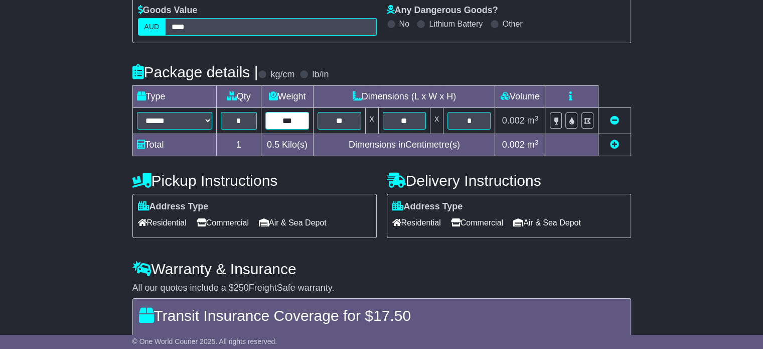 The image size is (763, 349). What do you see at coordinates (282, 75) in the screenshot?
I see `label: kg/cm` at bounding box center [282, 75].